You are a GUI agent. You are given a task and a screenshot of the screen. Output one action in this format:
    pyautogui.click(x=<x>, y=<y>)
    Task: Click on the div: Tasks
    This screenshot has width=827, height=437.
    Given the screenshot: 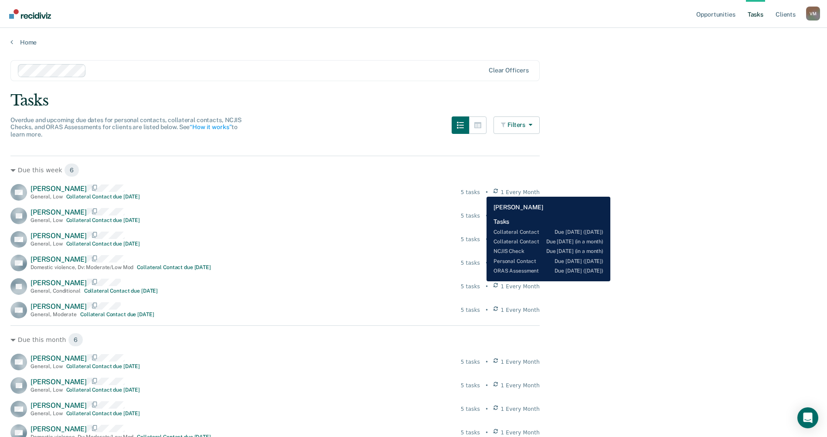 What is the action you would take?
    pyautogui.click(x=413, y=100)
    